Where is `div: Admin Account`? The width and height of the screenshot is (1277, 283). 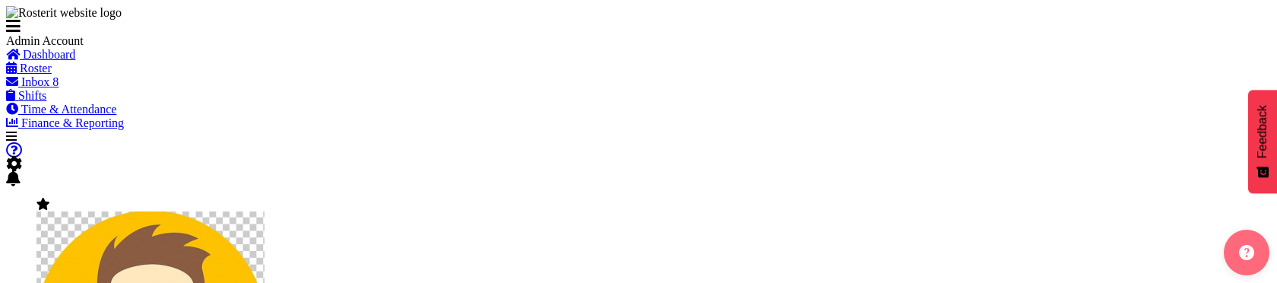
div: Admin Account is located at coordinates (120, 41).